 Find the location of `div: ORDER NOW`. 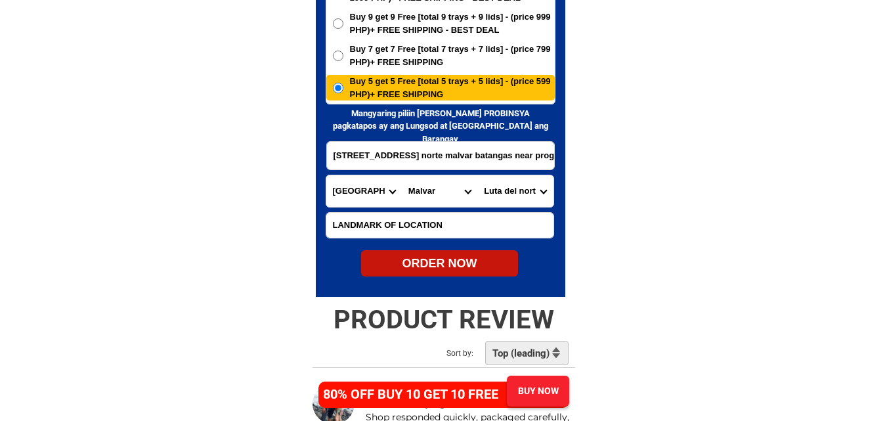

div: ORDER NOW is located at coordinates (439, 263).